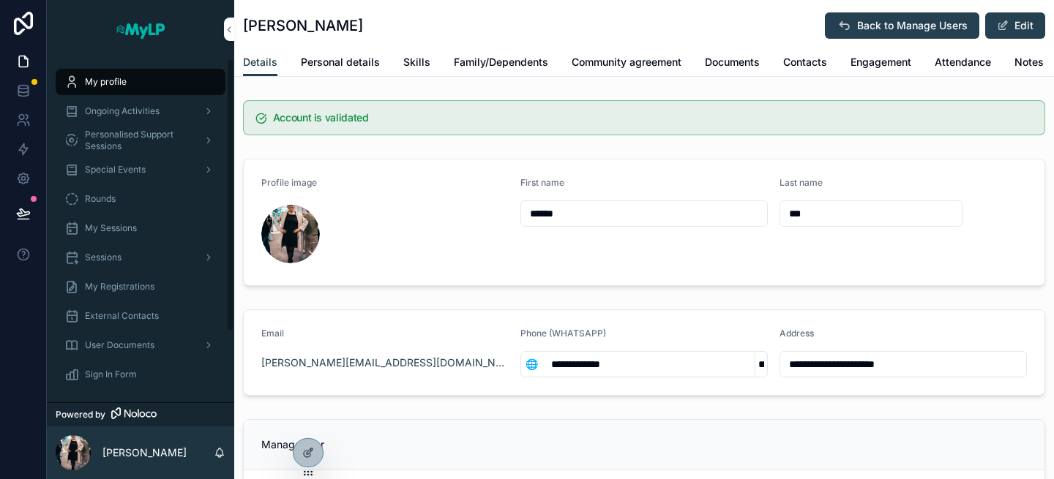 The height and width of the screenshot is (479, 1054). Describe the element at coordinates (141, 141) in the screenshot. I see `a: Personalised Support Sessions` at that location.